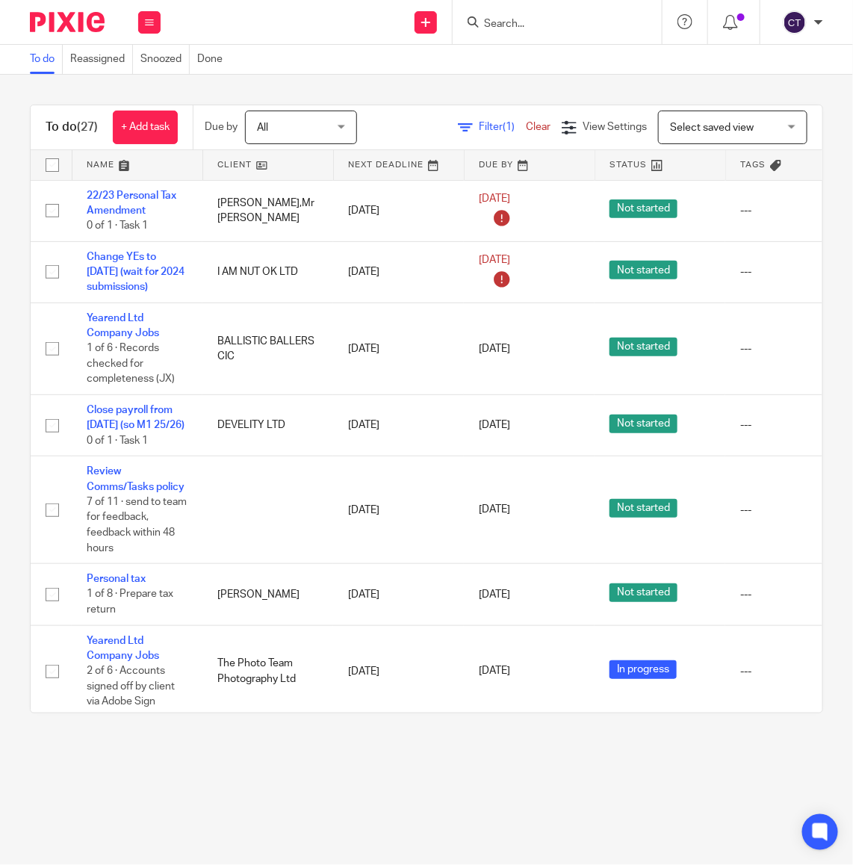  I want to click on span: In progress, so click(643, 670).